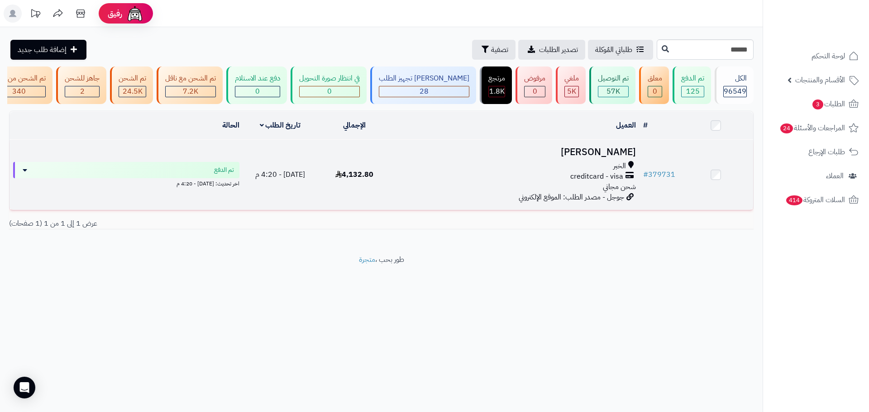 This screenshot has width=869, height=412. What do you see at coordinates (257, 85) in the screenshot?
I see `a: دفع عند الاستلام 0` at bounding box center [257, 85].